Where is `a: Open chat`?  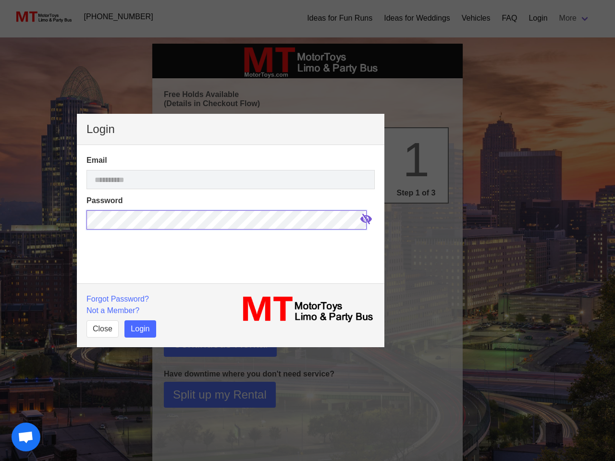 a: Open chat is located at coordinates (26, 437).